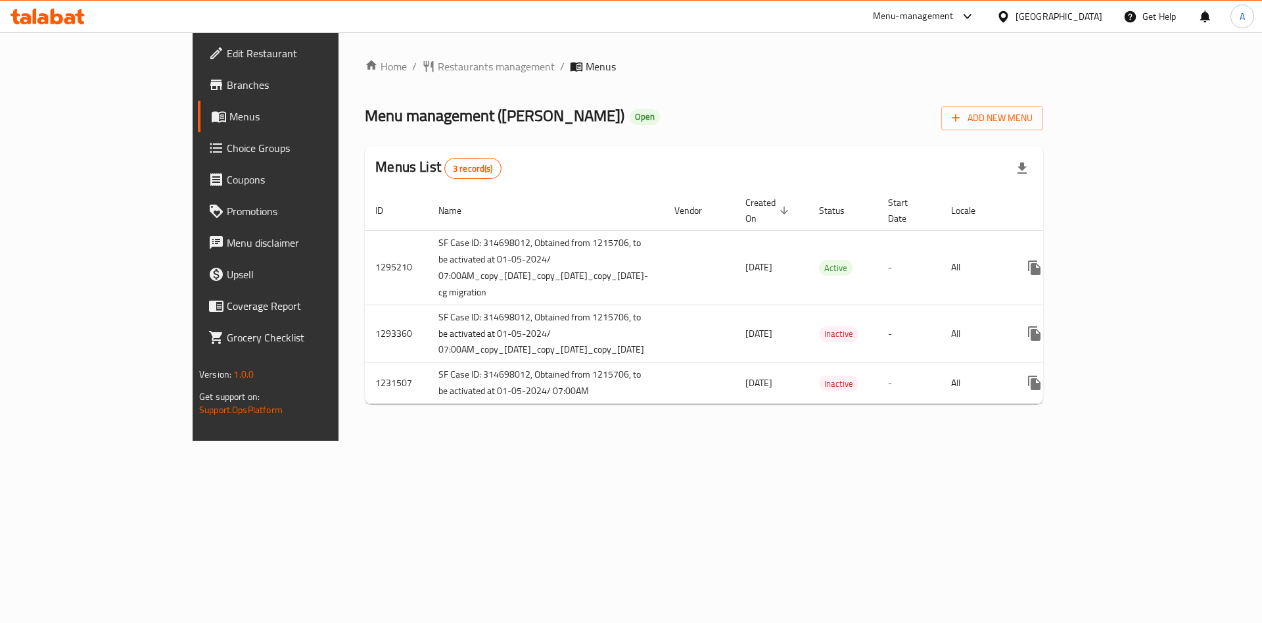 This screenshot has height=623, width=1262. What do you see at coordinates (840, 210) in the screenshot?
I see `span: Status` at bounding box center [840, 210].